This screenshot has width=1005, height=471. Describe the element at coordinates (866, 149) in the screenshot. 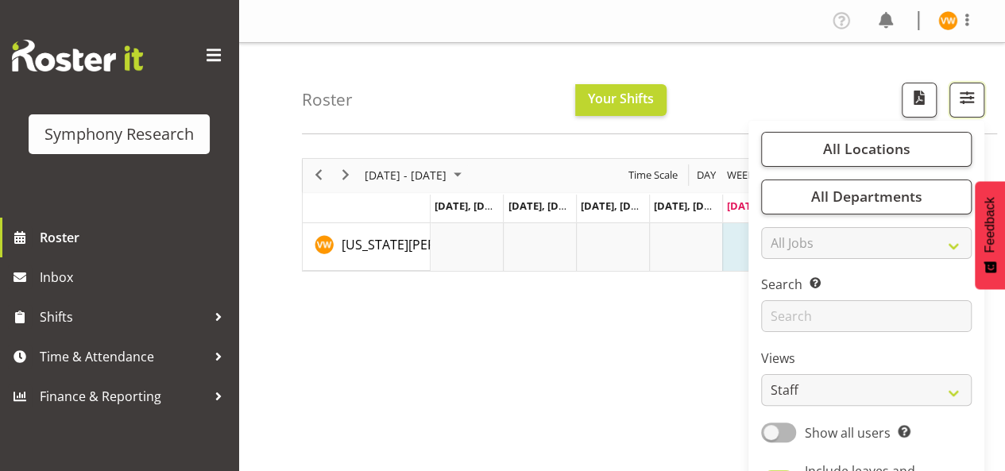

I see `button: All Locations` at that location.